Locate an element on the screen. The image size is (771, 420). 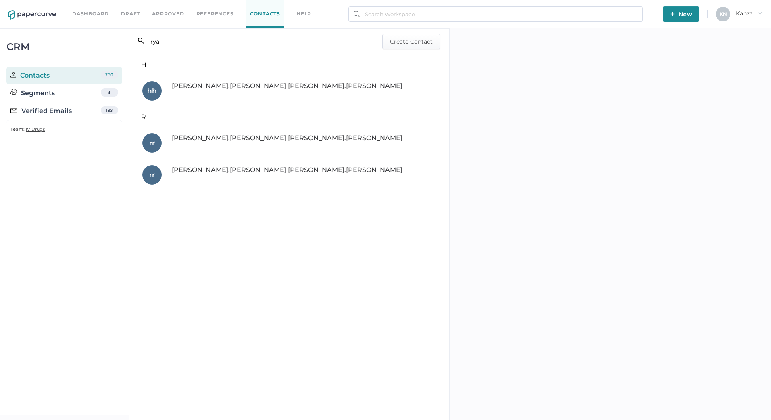
div: CRM is located at coordinates (64, 47).